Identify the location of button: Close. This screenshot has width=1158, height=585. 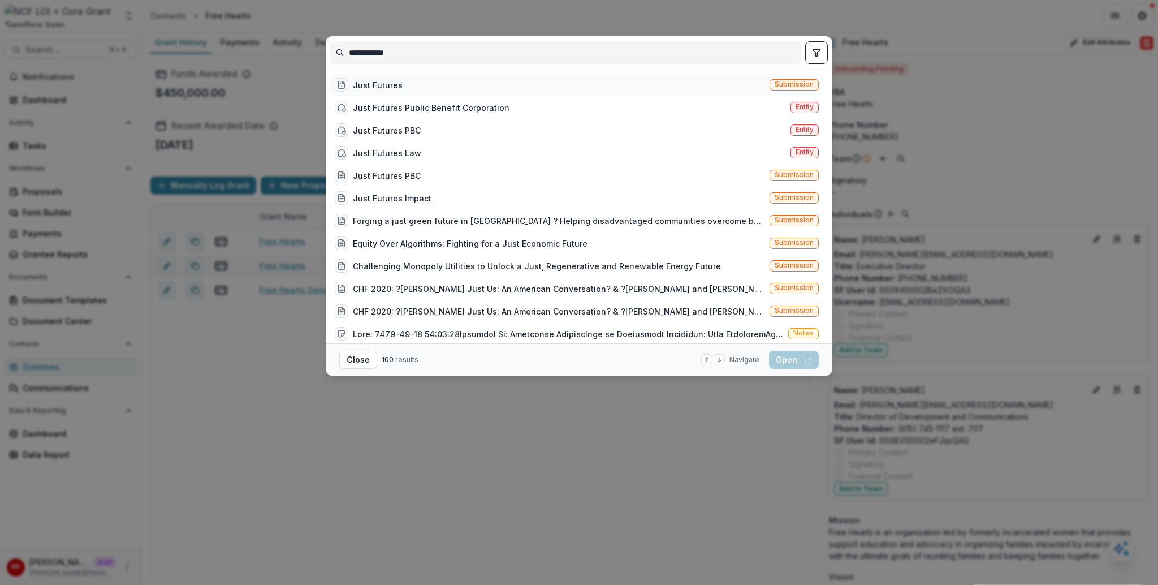
(358, 360).